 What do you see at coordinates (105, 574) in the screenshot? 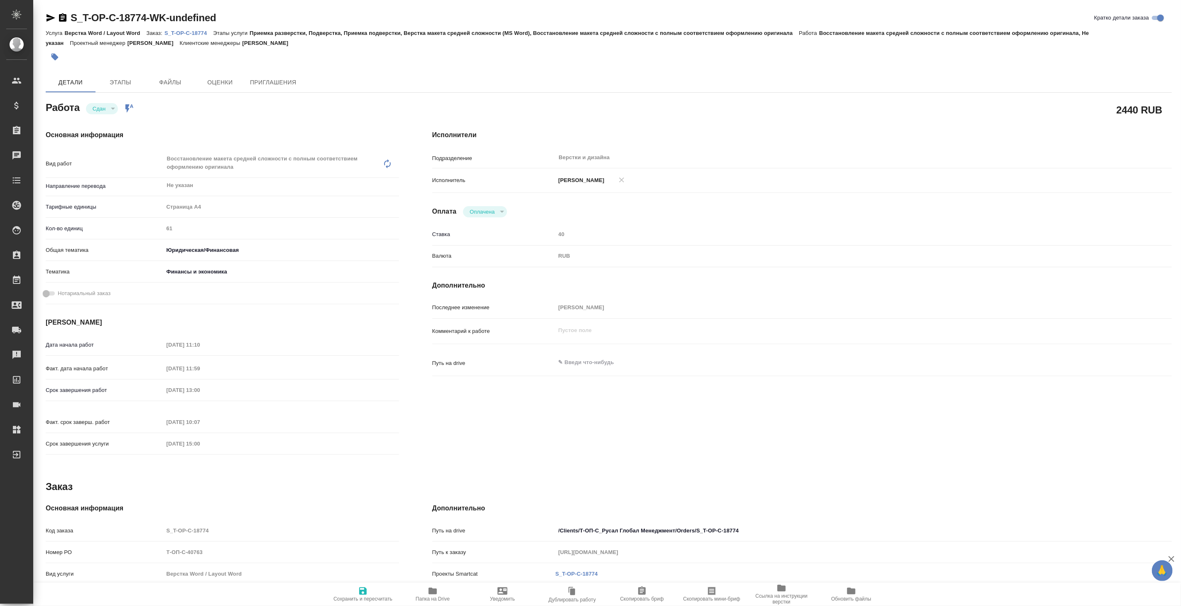
I see `p: Вид услуги` at bounding box center [105, 574].